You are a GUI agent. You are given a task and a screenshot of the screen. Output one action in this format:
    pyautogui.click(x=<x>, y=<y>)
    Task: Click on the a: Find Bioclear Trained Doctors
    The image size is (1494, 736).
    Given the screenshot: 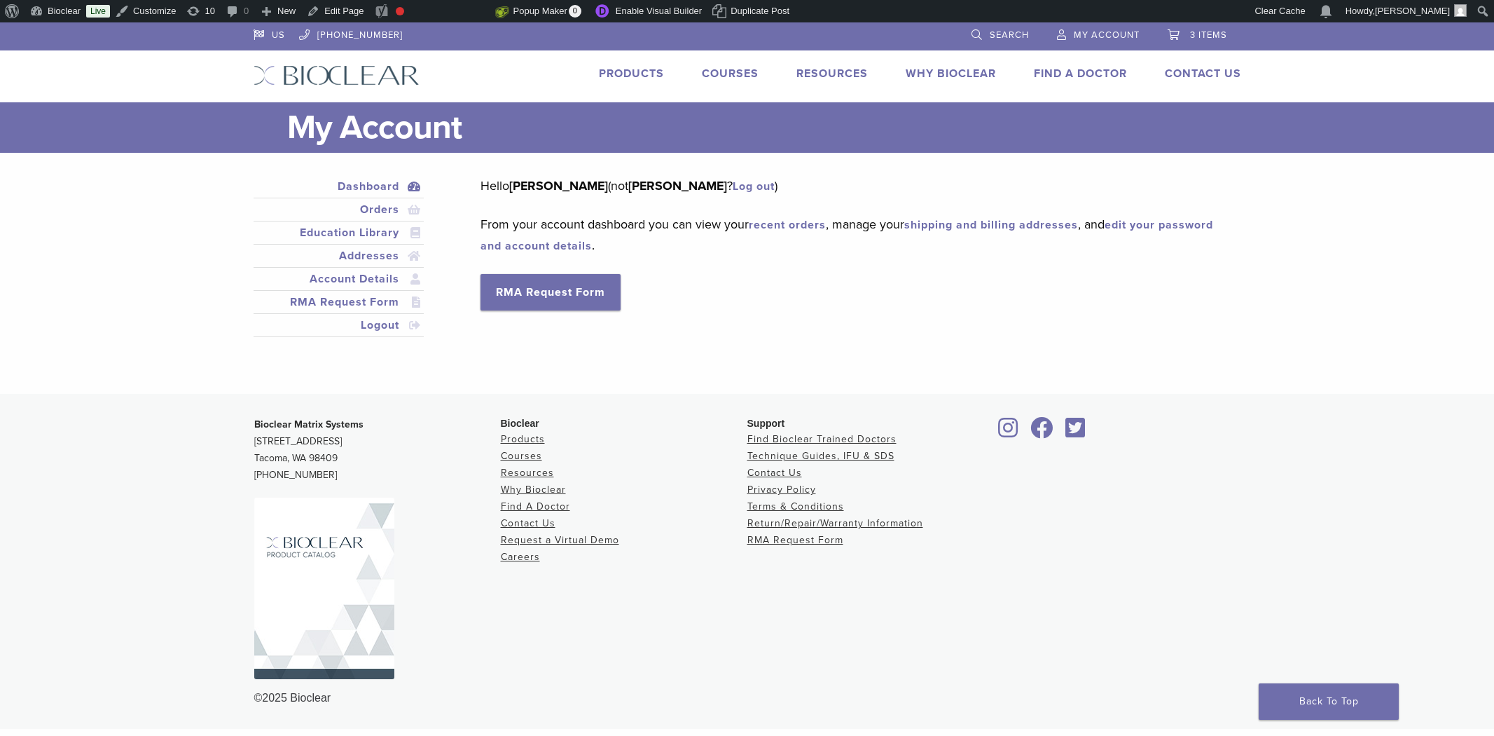 What is the action you would take?
    pyautogui.click(x=822, y=439)
    